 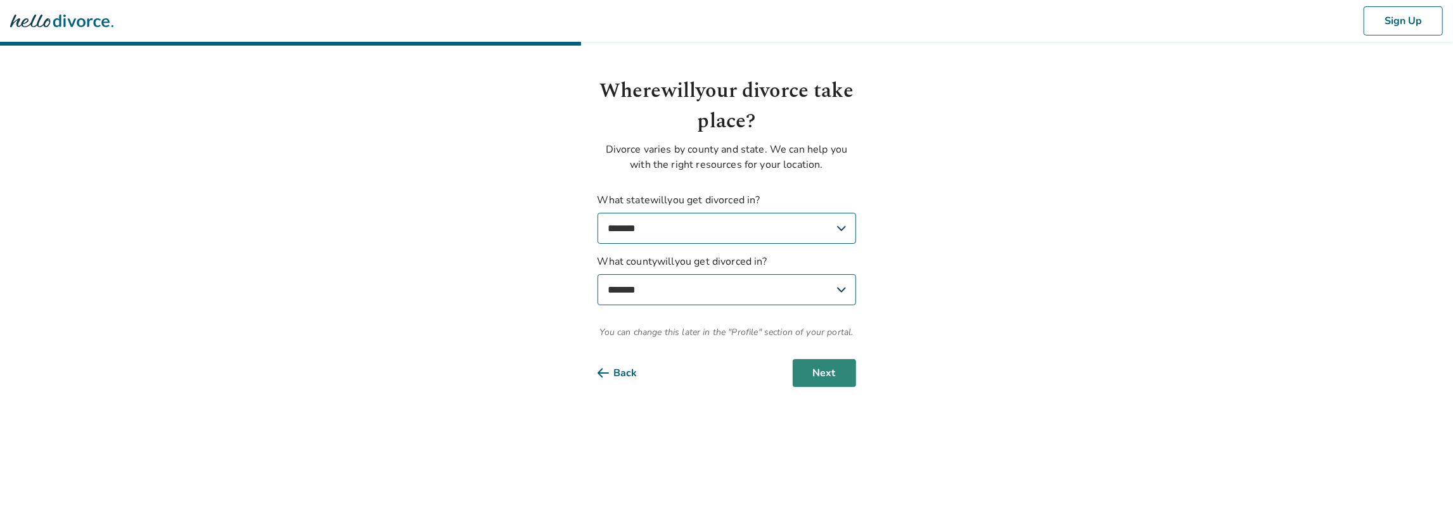 I want to click on button: Next, so click(x=824, y=373).